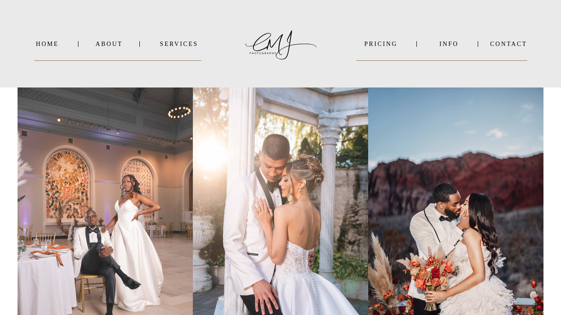 This screenshot has width=561, height=315. Describe the element at coordinates (449, 44) in the screenshot. I see `a: INFO` at that location.